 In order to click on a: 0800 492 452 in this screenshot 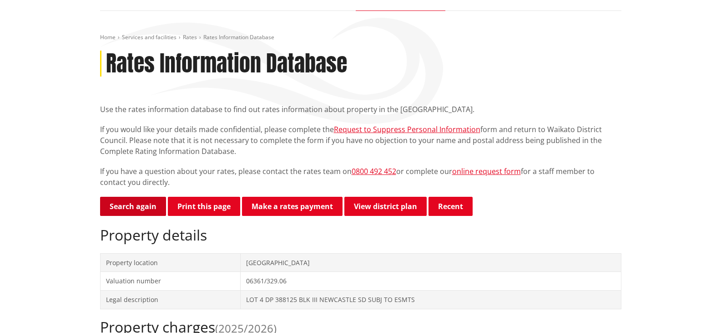, I will do `click(374, 171)`.